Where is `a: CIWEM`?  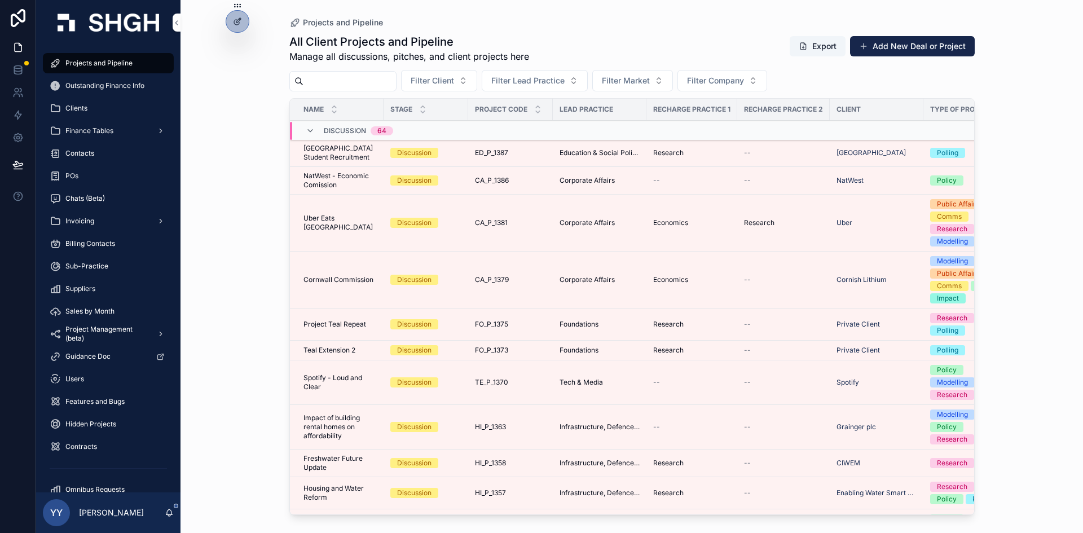 a: CIWEM is located at coordinates (877, 463).